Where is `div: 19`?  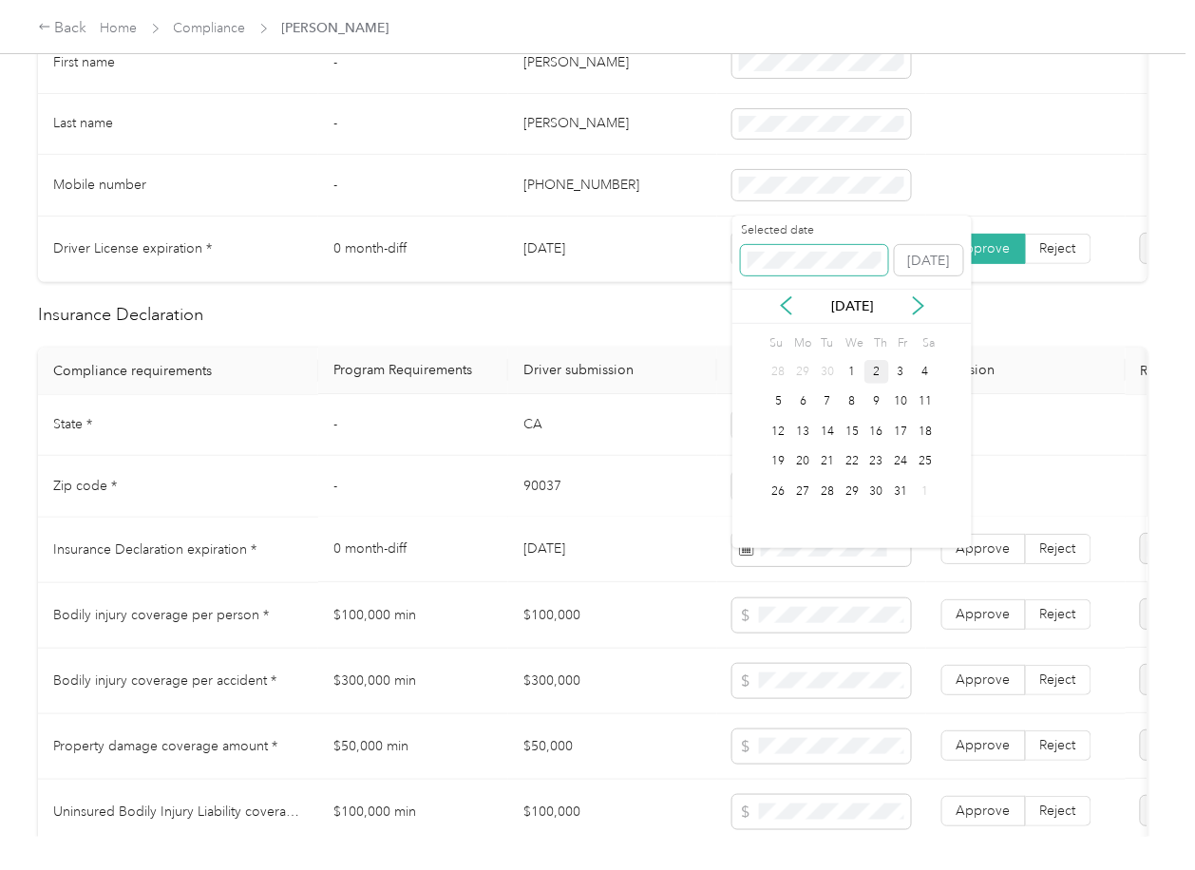
div: 19 is located at coordinates (779, 462).